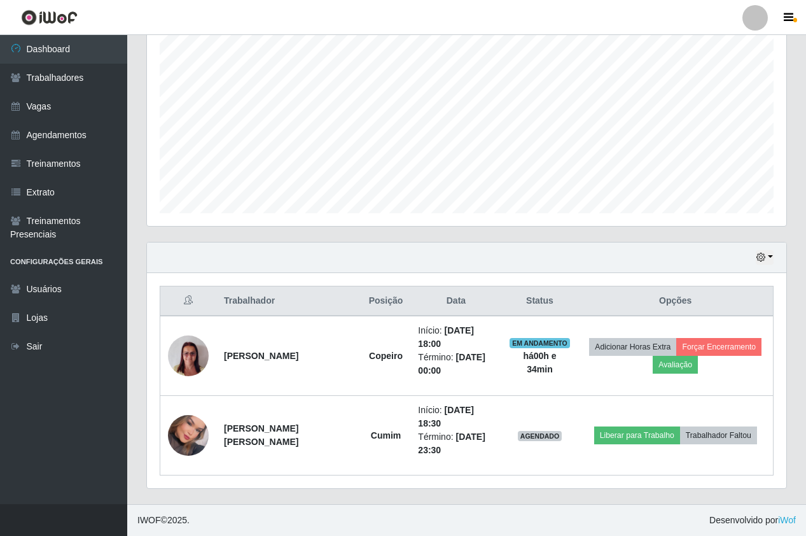 The height and width of the screenshot is (536, 806). Describe the element at coordinates (386, 301) in the screenshot. I see `th: Posição` at that location.